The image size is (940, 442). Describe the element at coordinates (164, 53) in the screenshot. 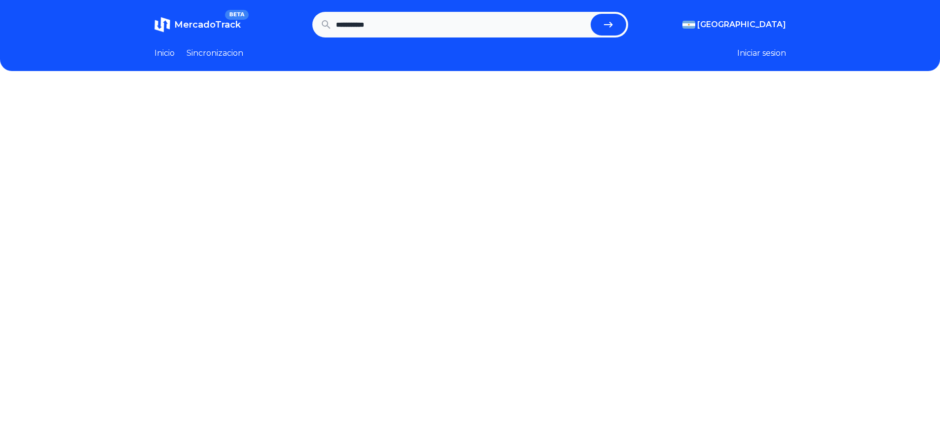

I see `a: Inicio` at that location.